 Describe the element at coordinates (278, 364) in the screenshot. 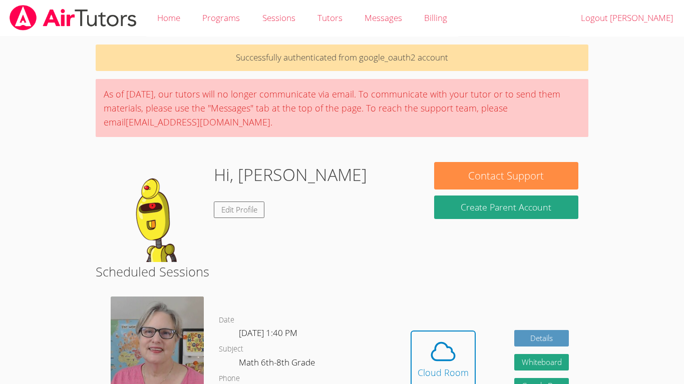

I see `dd: Math 6th-8th Grade` at that location.